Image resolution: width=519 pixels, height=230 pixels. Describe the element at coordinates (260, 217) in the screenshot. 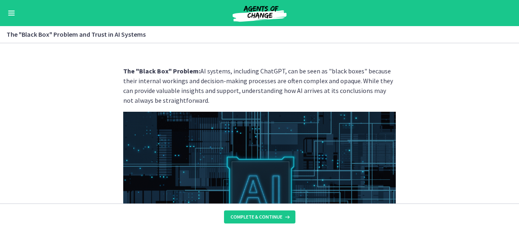

I see `button: Complete & continue` at that location.